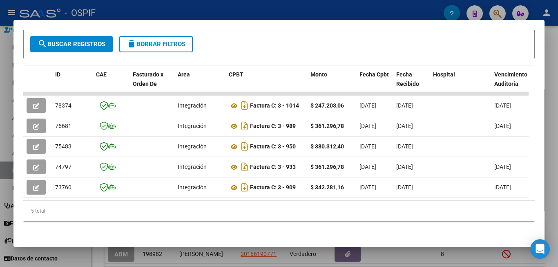 Image resolution: width=558 pixels, height=267 pixels. I want to click on span: Borrar Filtros, so click(156, 44).